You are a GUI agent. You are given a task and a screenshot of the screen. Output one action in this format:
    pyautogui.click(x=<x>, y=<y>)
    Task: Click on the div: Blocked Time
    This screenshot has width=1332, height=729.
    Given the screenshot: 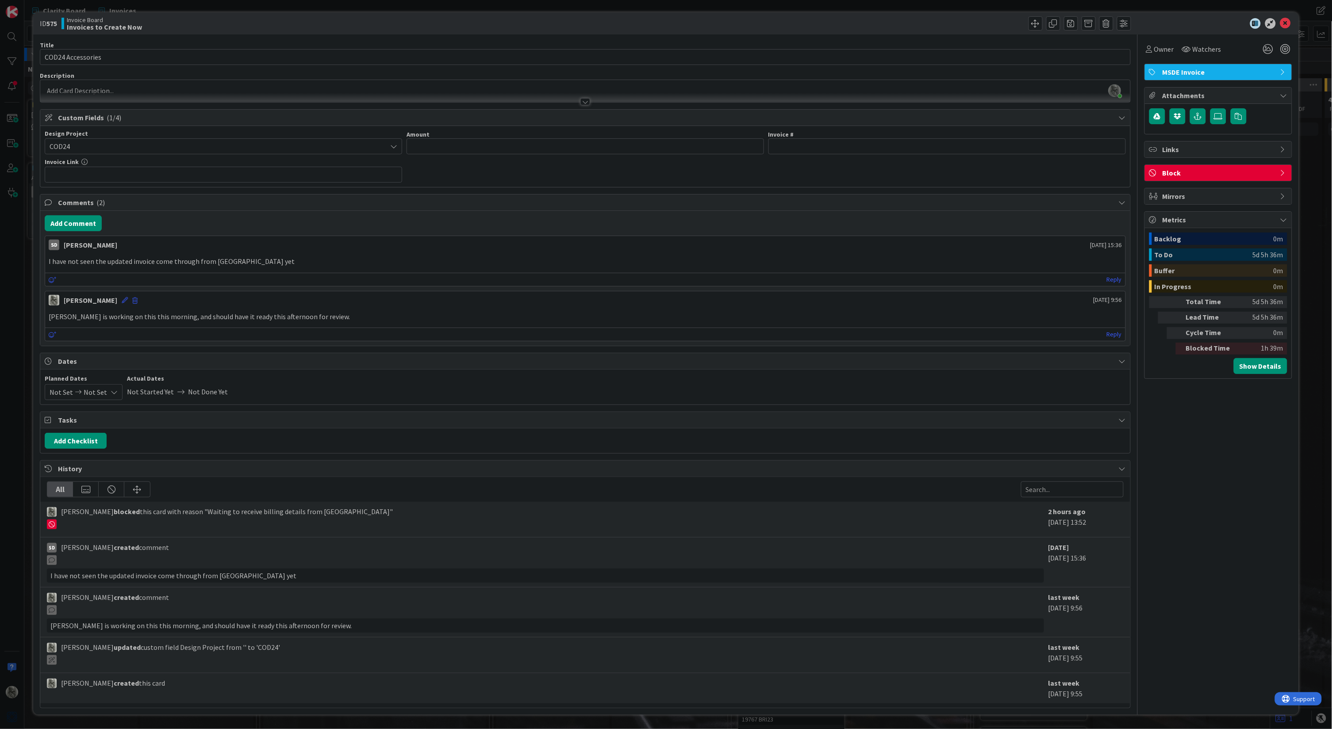 What is the action you would take?
    pyautogui.click(x=1210, y=349)
    